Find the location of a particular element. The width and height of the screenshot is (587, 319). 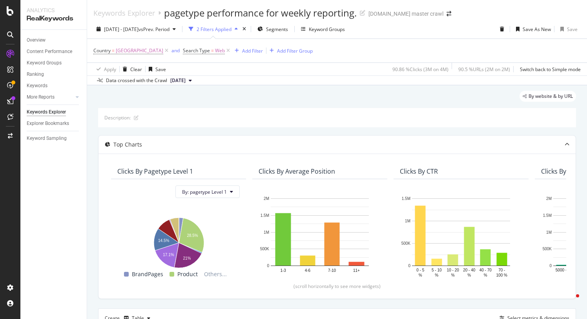

a: Keyword Groups is located at coordinates (54, 63).